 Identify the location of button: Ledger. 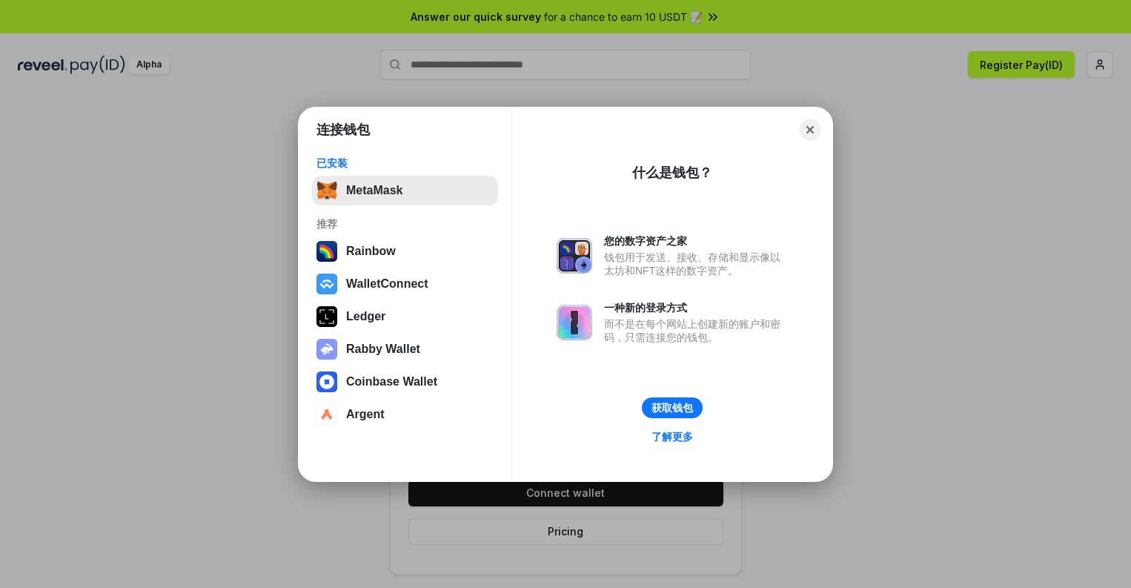
(405, 317).